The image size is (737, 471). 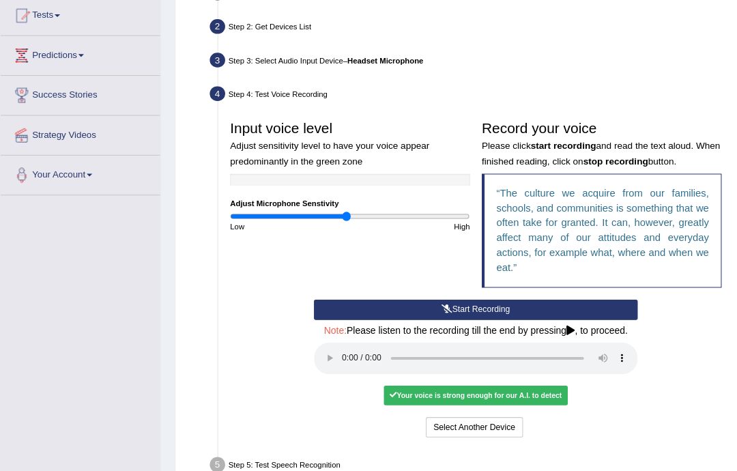 I want to click on small: Adjust sensitivity level to have your voice appear predominantly in the green zone, so click(x=321, y=149).